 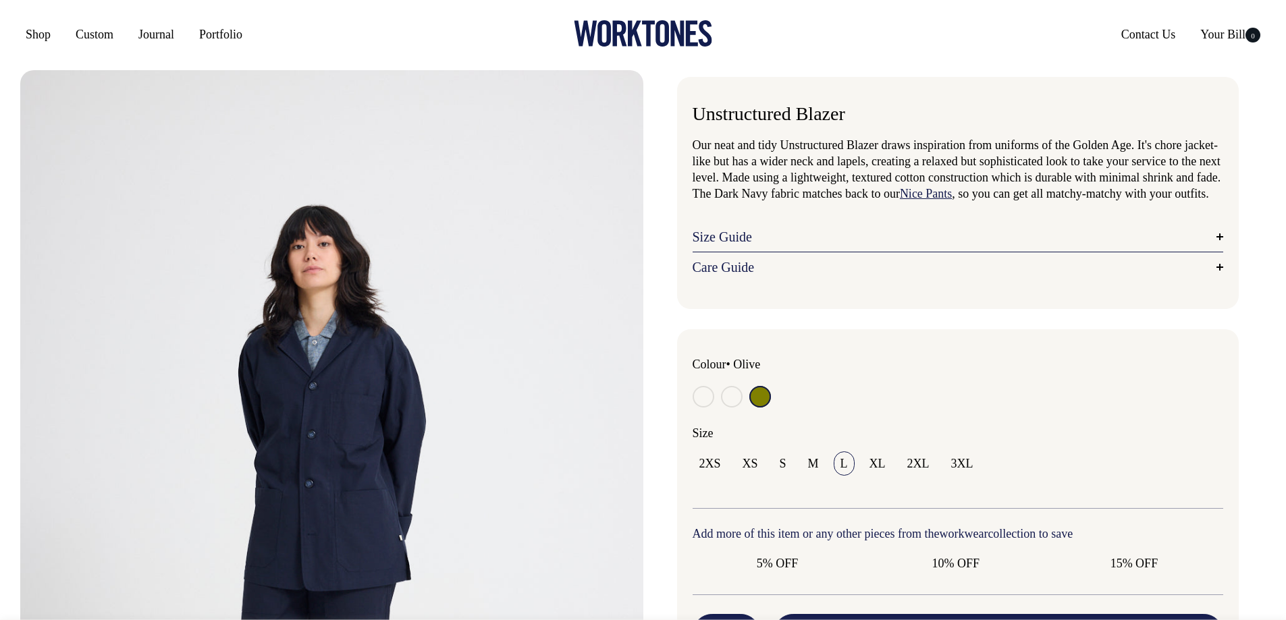 I want to click on a: Portfolio, so click(x=221, y=34).